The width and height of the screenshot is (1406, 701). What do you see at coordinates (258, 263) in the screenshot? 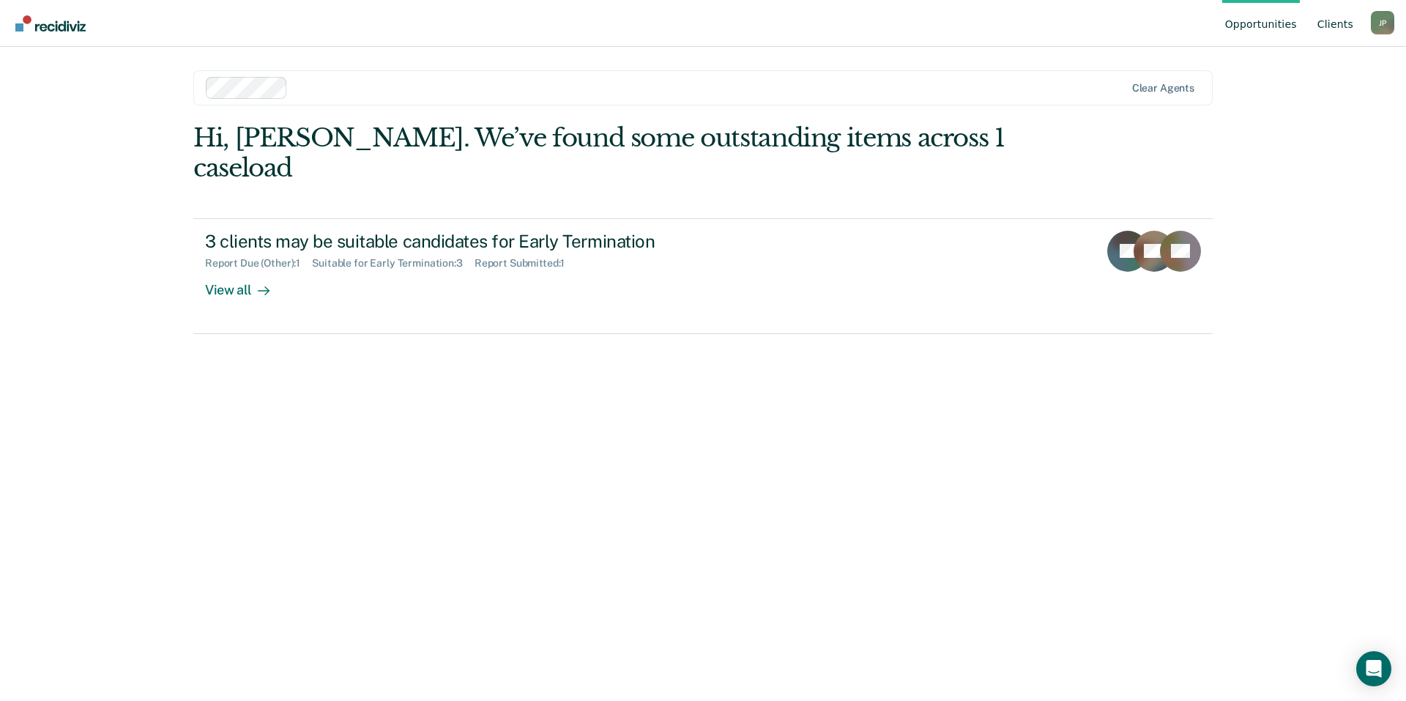
I see `div: Report Due (Other) : 1` at bounding box center [258, 263].